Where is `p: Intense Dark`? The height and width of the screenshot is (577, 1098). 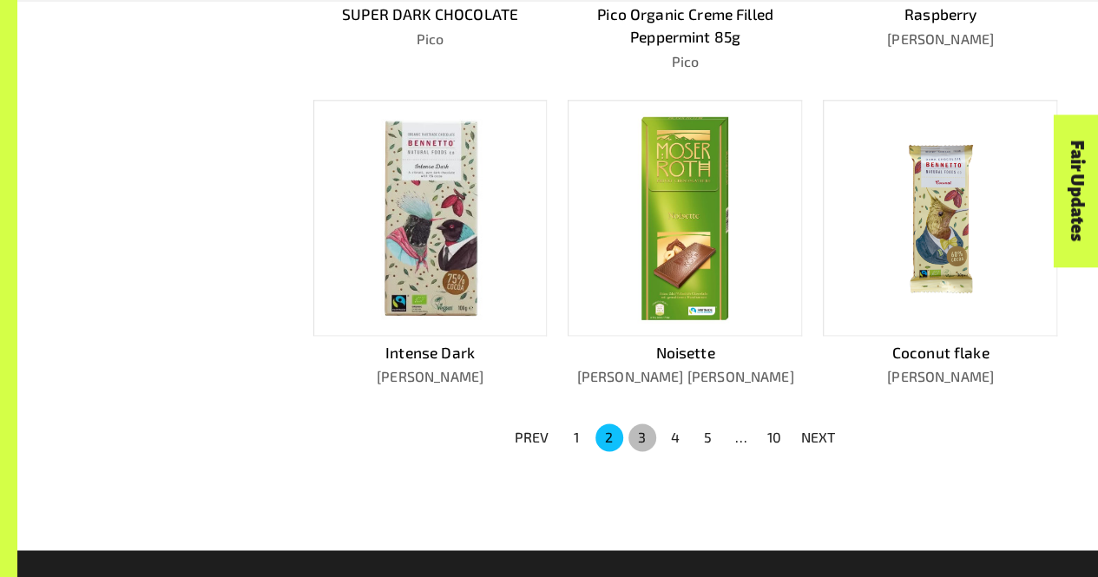 p: Intense Dark is located at coordinates (430, 353).